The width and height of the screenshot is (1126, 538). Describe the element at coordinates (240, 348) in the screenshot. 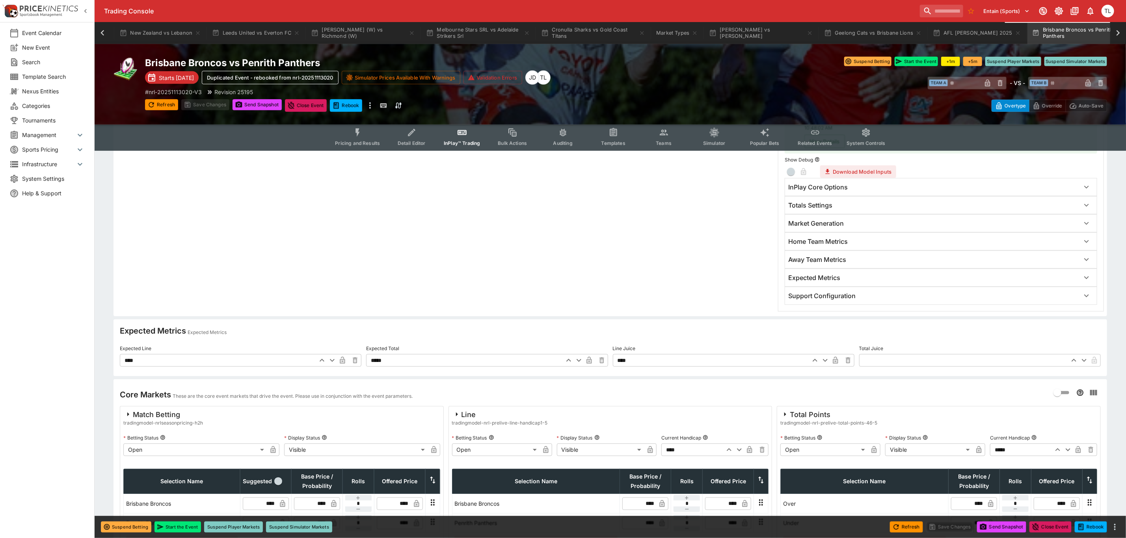

I see `label: Expected Line` at that location.